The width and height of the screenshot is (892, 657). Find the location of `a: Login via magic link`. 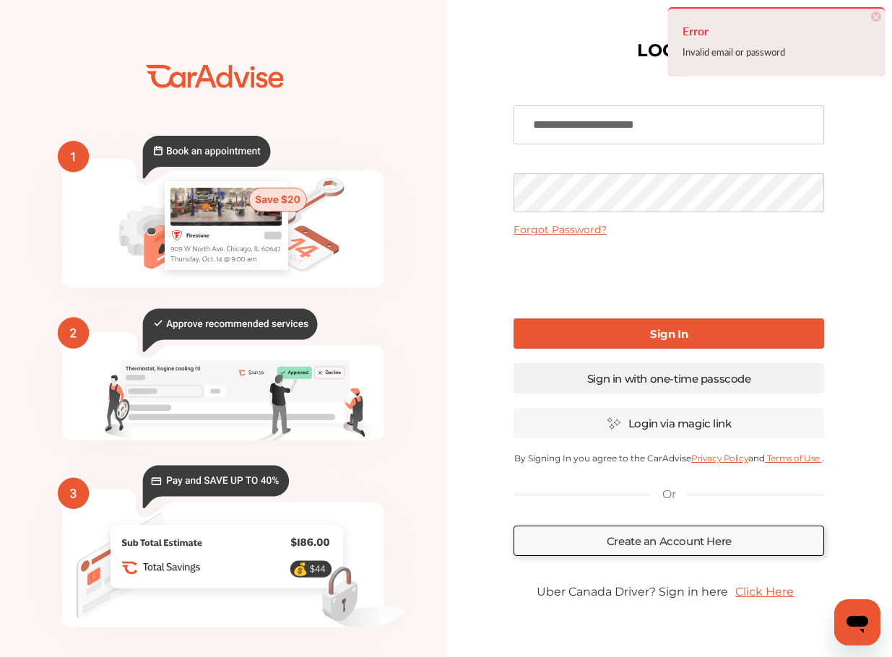

a: Login via magic link is located at coordinates (669, 423).